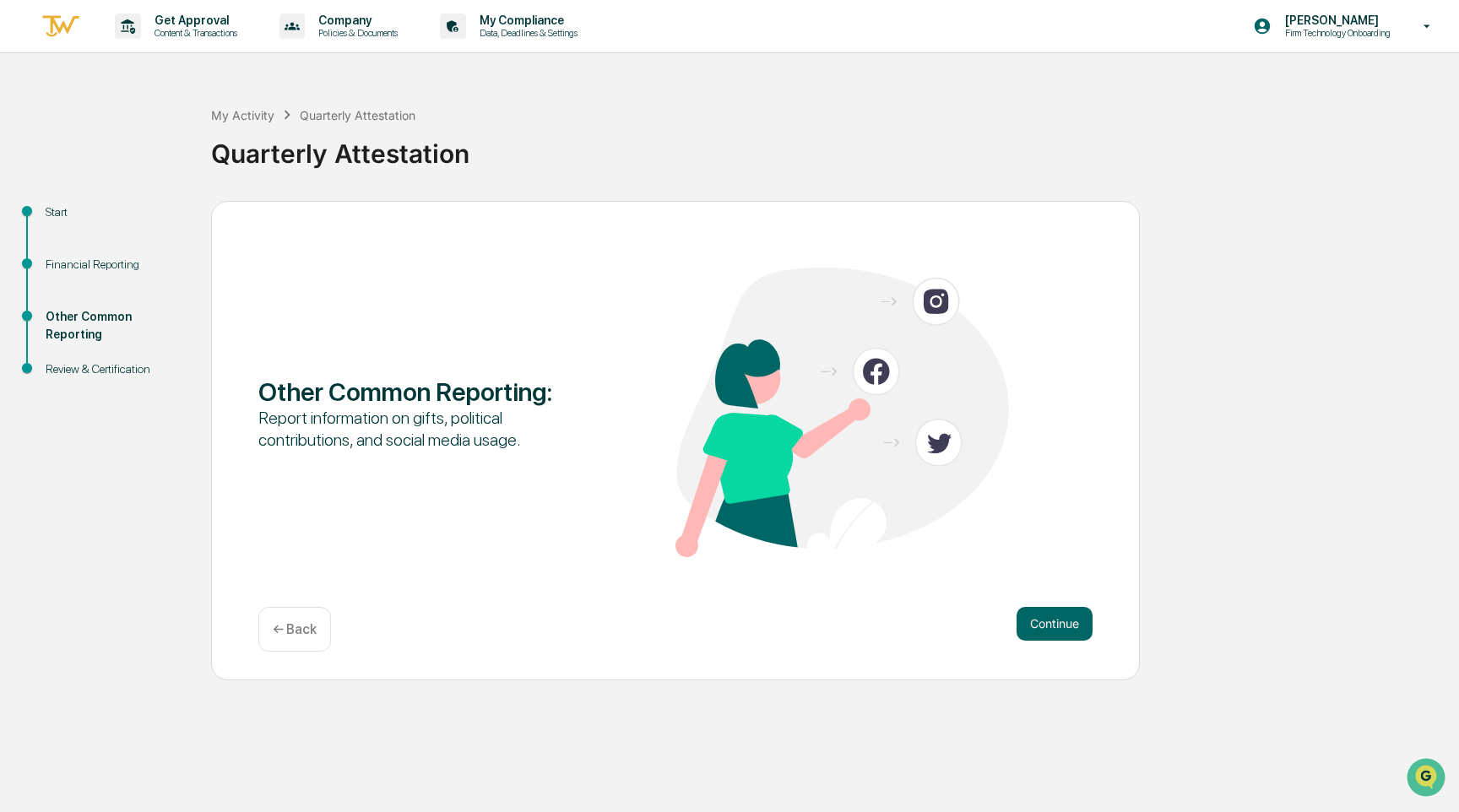  I want to click on button: Start new chat, so click(297, 144).